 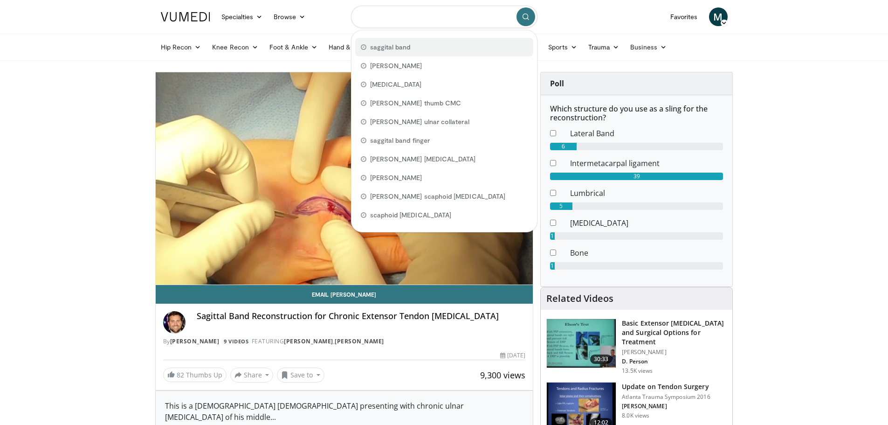 What do you see at coordinates (235, 47) in the screenshot?
I see `a: Knee Recon` at bounding box center [235, 47].